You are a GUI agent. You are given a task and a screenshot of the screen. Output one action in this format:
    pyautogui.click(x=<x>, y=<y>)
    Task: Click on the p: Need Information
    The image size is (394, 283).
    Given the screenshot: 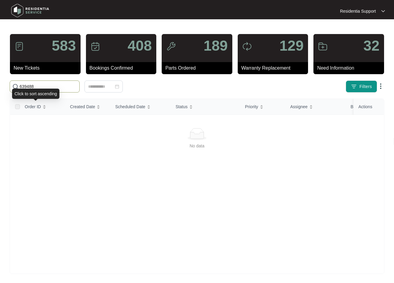 What is the action you would take?
    pyautogui.click(x=351, y=68)
    